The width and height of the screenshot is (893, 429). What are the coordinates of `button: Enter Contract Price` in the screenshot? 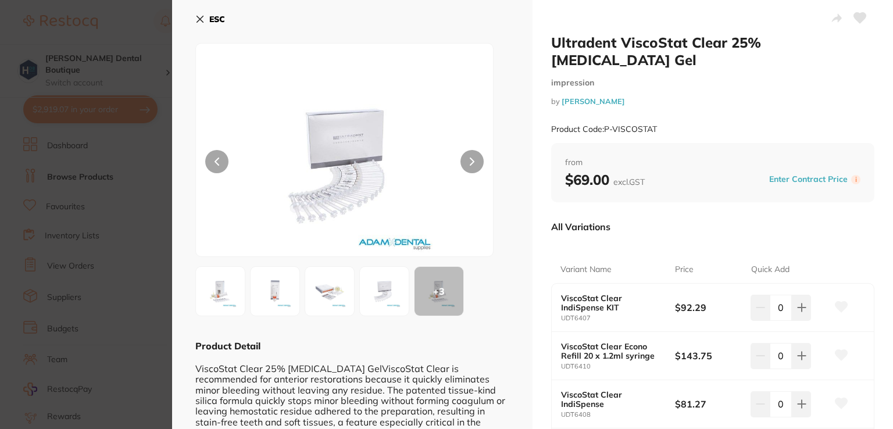 It's located at (808, 179).